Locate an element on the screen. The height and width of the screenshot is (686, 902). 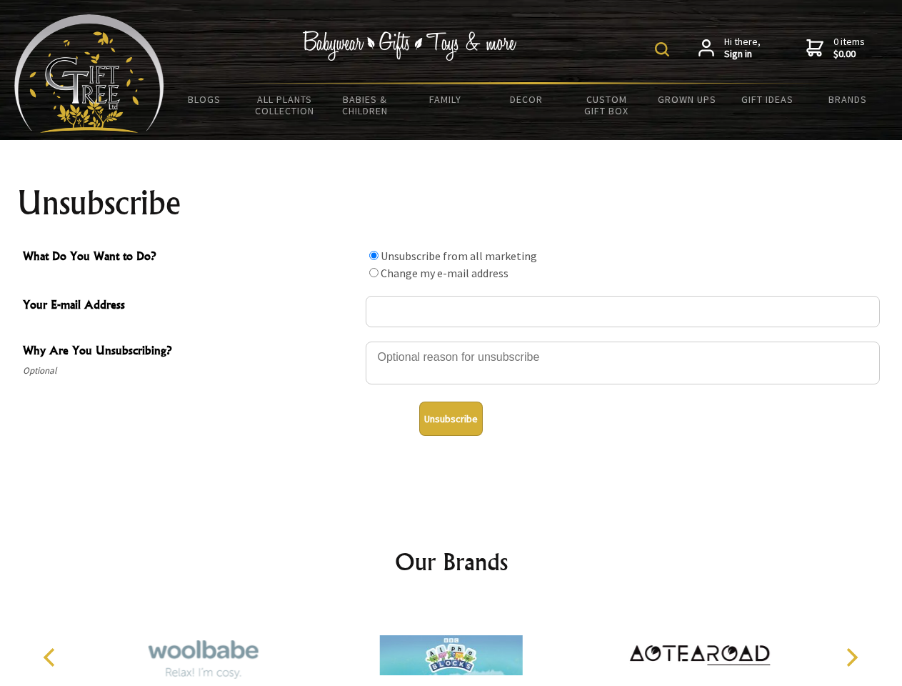
span: What Do You Want to Do? is located at coordinates (191, 257).